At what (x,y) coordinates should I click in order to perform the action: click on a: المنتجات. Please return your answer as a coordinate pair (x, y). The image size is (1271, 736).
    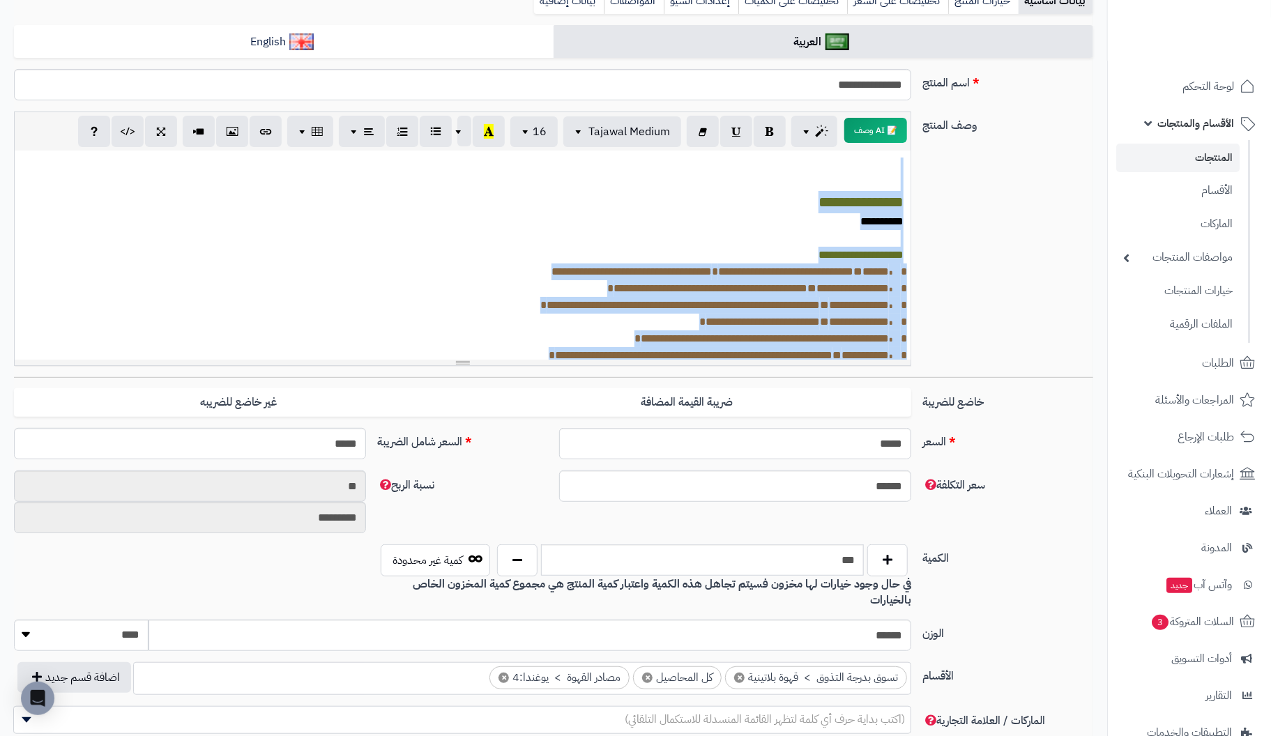
    Looking at the image, I should click on (1178, 158).